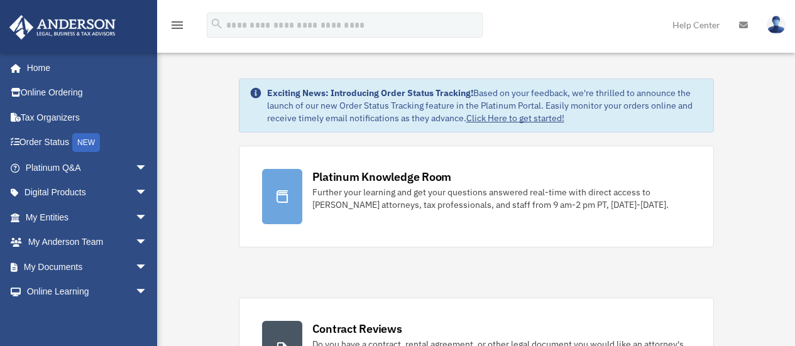 The image size is (795, 346). I want to click on a: My Documentsarrow_drop_down, so click(87, 267).